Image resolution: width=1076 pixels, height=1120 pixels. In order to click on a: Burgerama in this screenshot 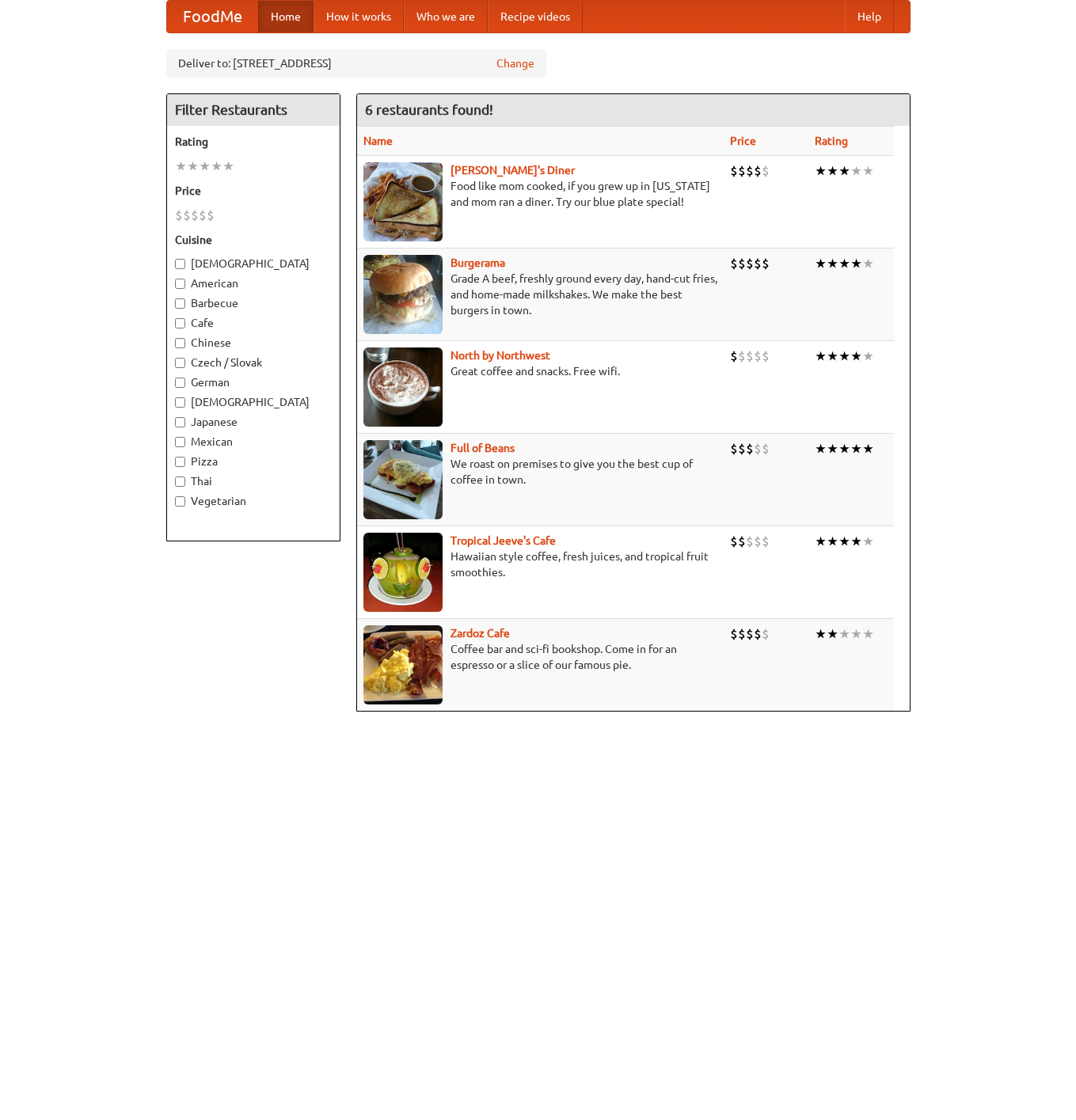, I will do `click(478, 263)`.